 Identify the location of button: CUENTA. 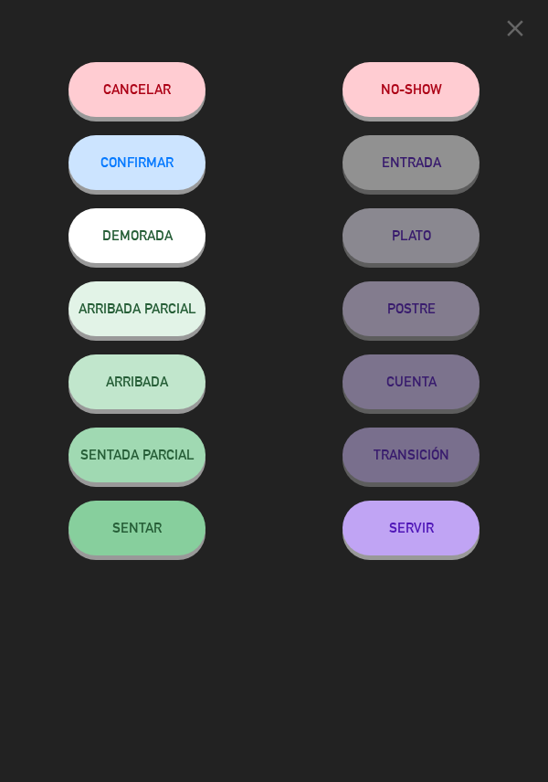
(411, 382).